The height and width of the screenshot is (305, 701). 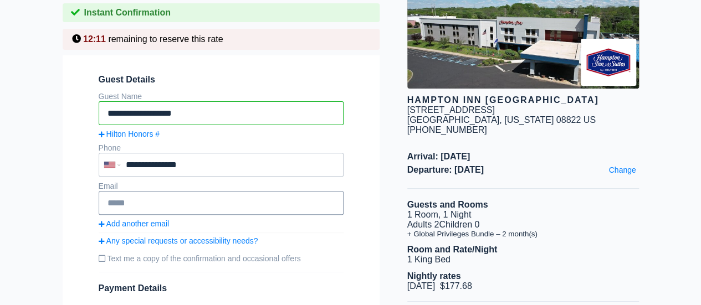 I want to click on label: Guest Name, so click(x=120, y=96).